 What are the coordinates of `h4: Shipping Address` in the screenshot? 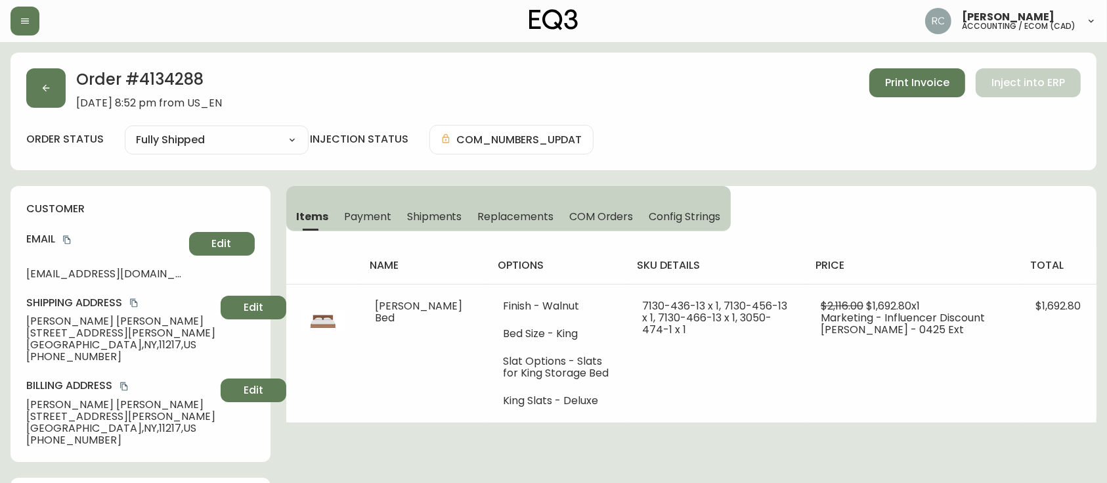 It's located at (121, 303).